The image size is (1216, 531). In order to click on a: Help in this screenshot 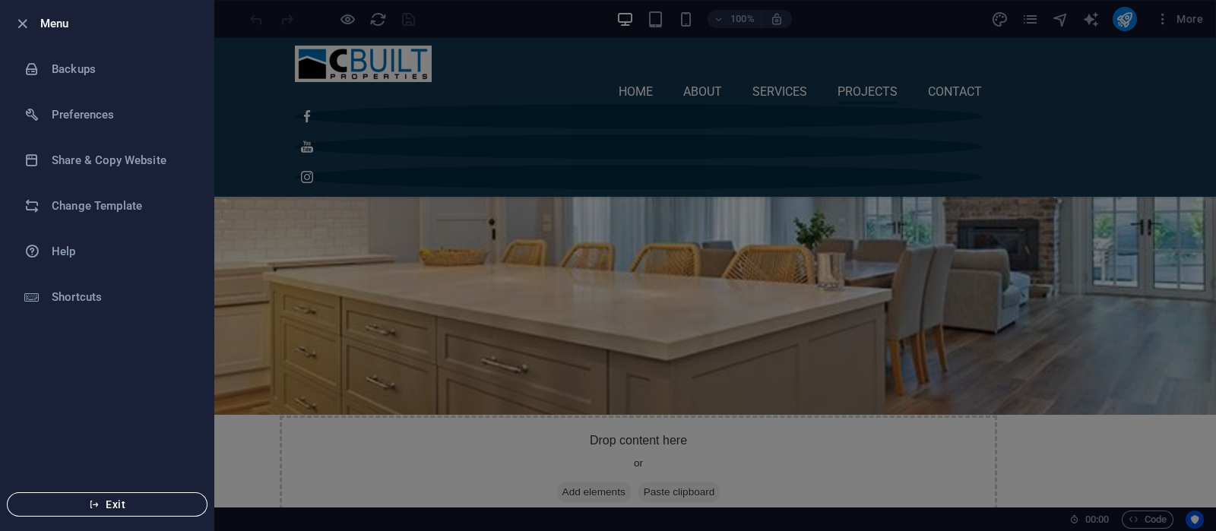, I will do `click(107, 252)`.